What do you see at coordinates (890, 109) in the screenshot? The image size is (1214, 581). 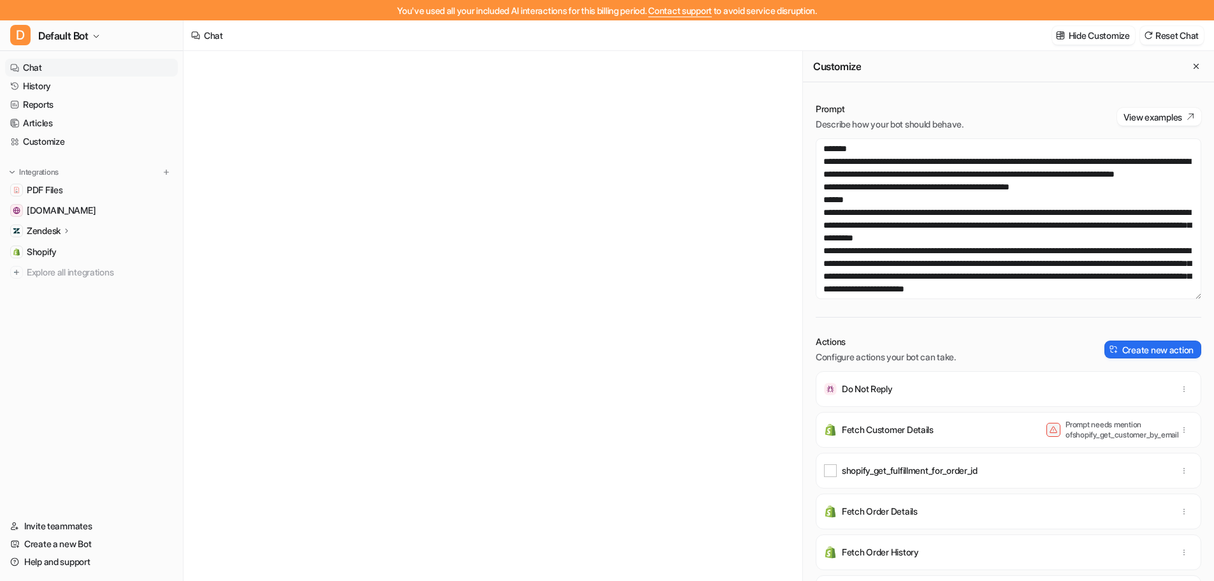 I see `p: Prompt` at bounding box center [890, 109].